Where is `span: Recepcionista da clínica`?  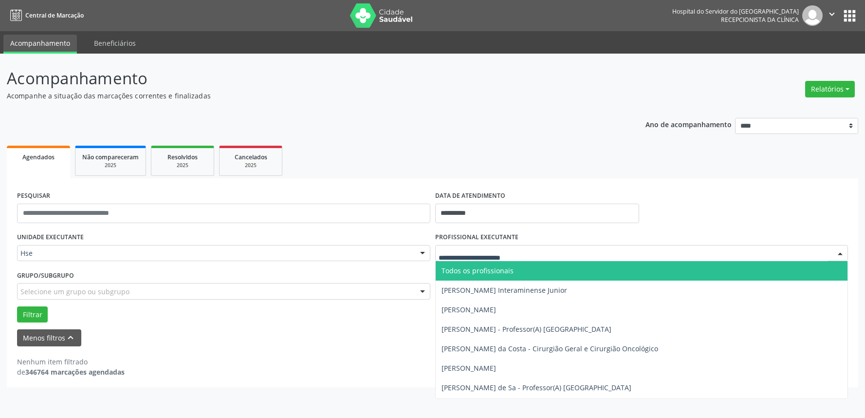
span: Recepcionista da clínica is located at coordinates (760, 19).